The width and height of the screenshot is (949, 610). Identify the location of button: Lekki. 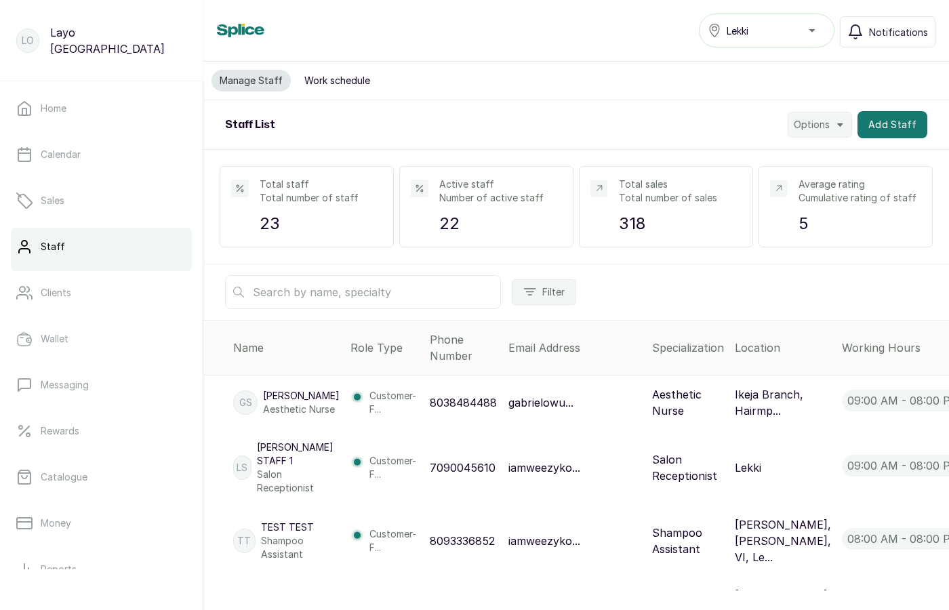
(766, 30).